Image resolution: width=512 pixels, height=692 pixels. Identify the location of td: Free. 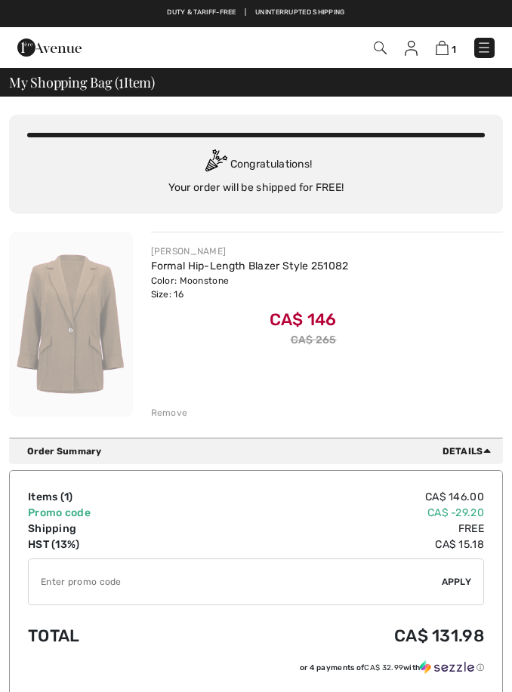
(350, 528).